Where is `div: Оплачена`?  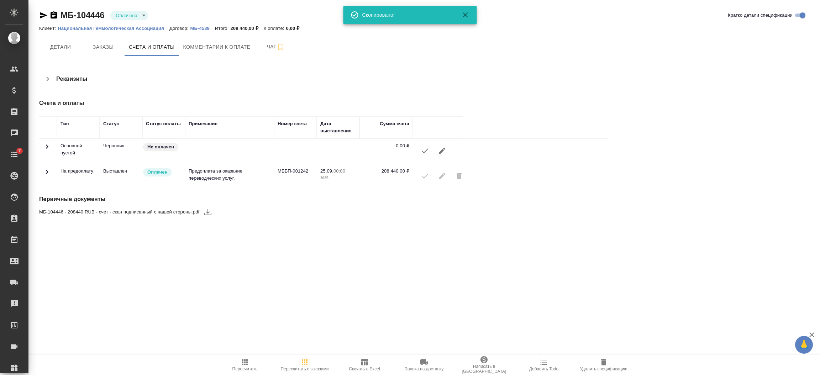 div: Оплачена is located at coordinates (129, 15).